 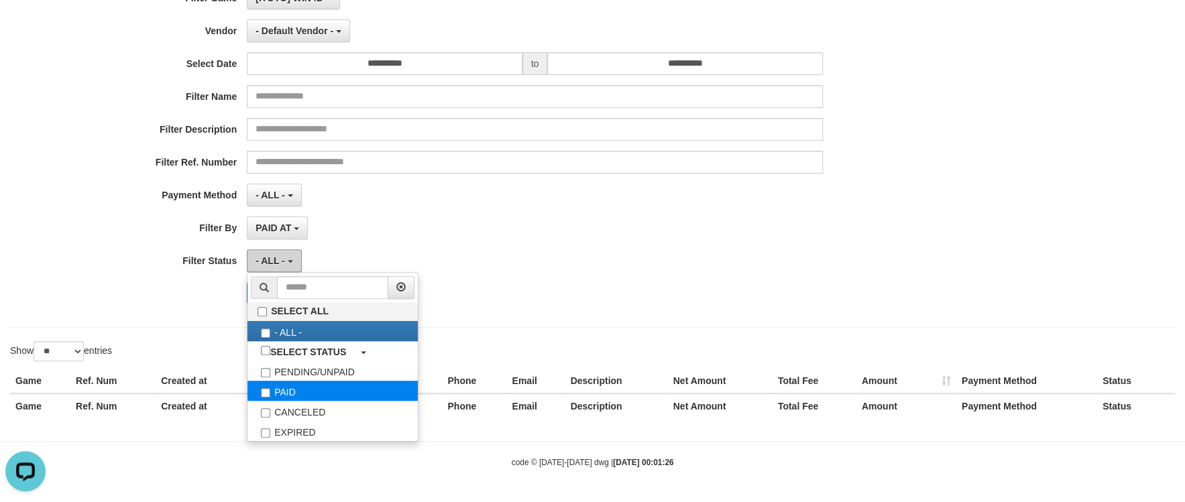 What do you see at coordinates (333, 331) in the screenshot?
I see `label: - ALL -` at bounding box center [333, 331].